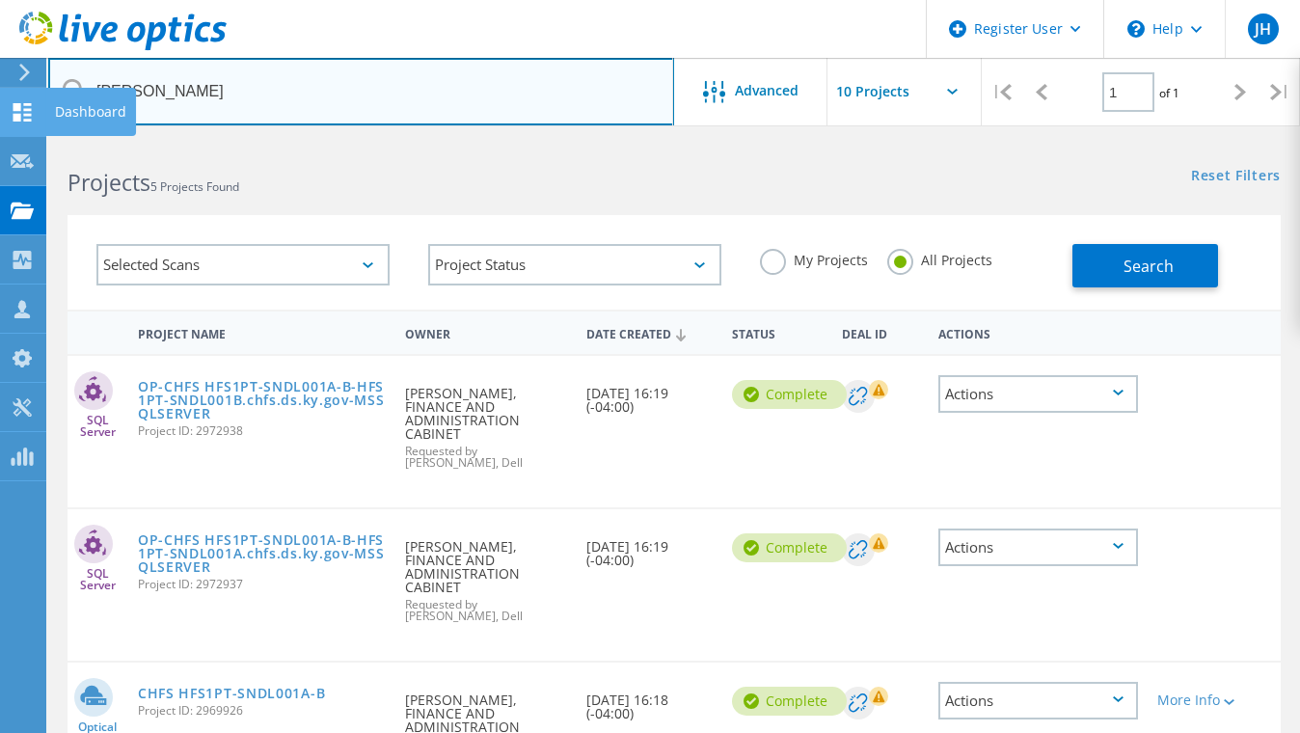 The height and width of the screenshot is (733, 1300). I want to click on span: Project ID: 2969926, so click(261, 711).